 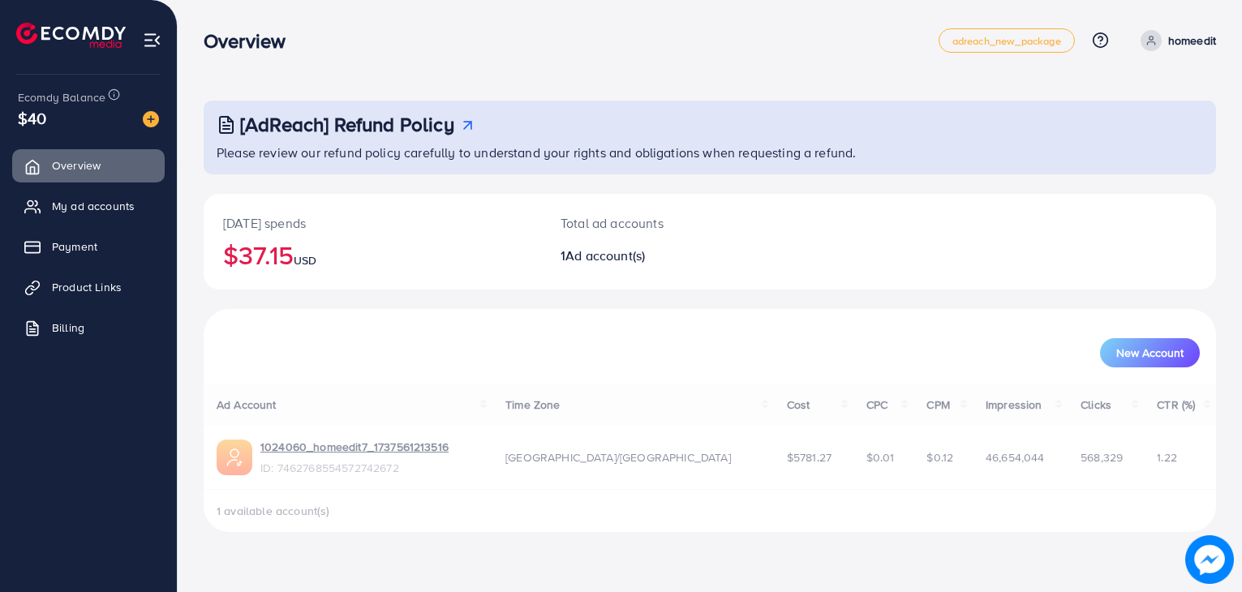 I want to click on p: Please review our refund policy carefully to understand your rights and obligations when requesti..., so click(x=711, y=152).